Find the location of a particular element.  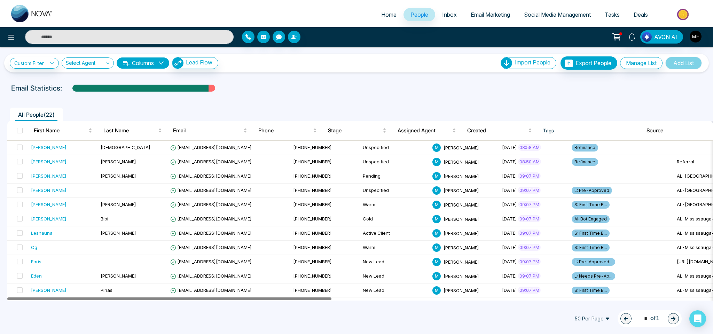

th: Email is located at coordinates (210, 131).